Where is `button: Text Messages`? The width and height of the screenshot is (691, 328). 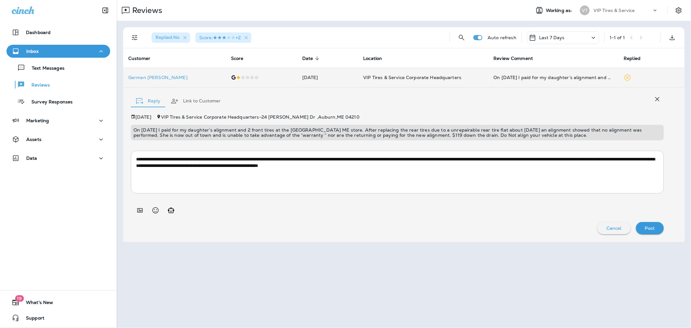 button: Text Messages is located at coordinates (58, 68).